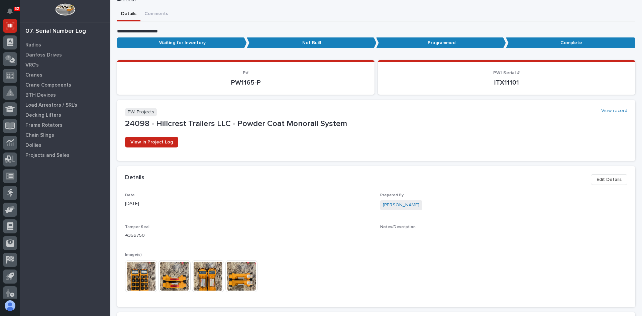 This screenshot has width=642, height=316. What do you see at coordinates (34, 75) in the screenshot?
I see `p: Cranes` at bounding box center [34, 75].